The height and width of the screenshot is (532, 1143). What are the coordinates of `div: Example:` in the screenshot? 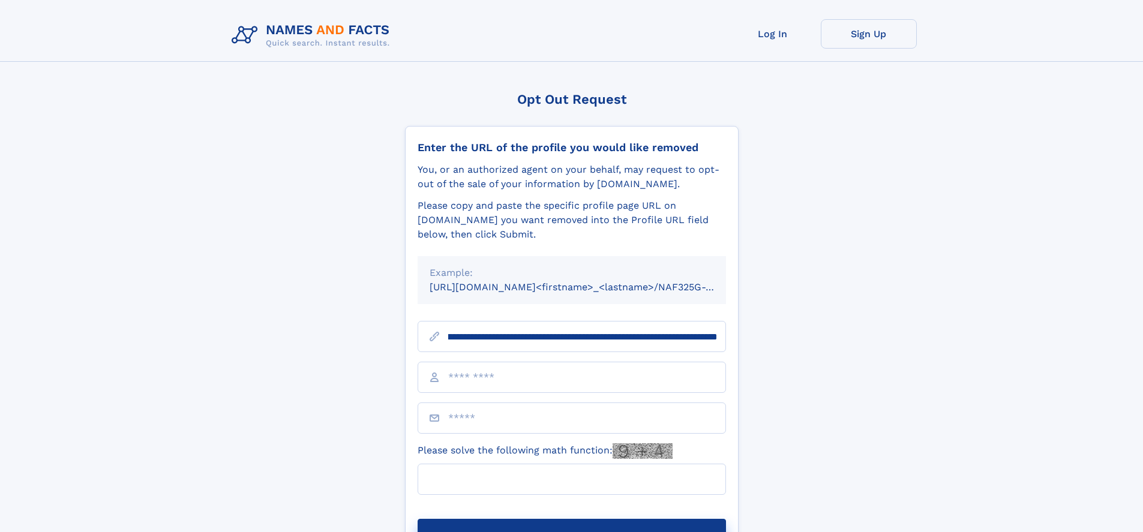 It's located at (572, 273).